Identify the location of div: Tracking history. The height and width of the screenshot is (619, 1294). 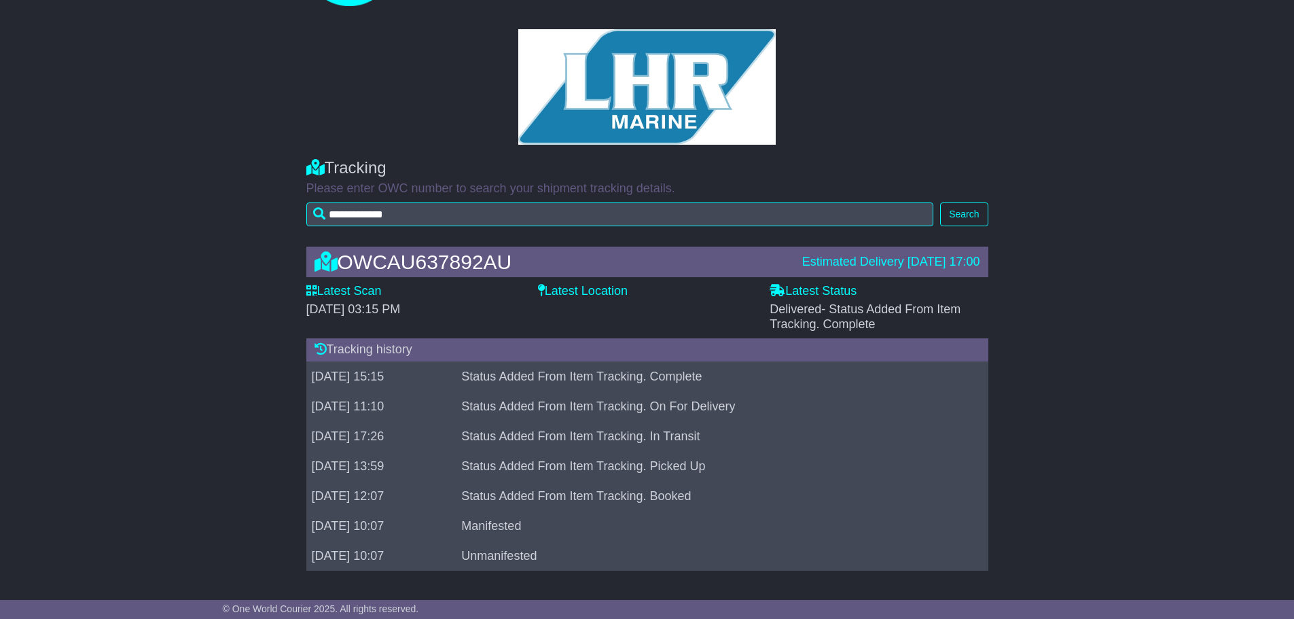
(647, 350).